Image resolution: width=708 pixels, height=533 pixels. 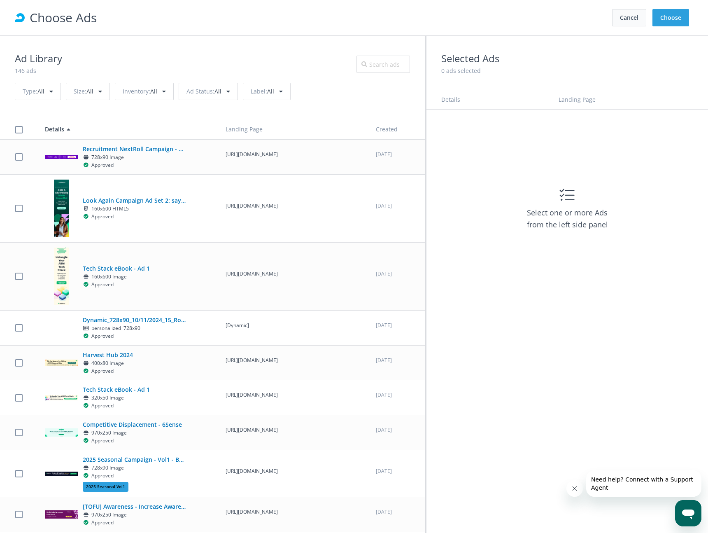 I want to click on img: Recruitment NextRoll Campaign - WorkToLive, so click(x=61, y=157).